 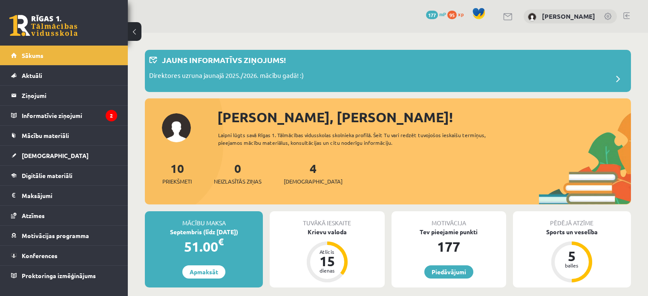 What do you see at coordinates (388, 71) in the screenshot?
I see `a: Jauns informatīvs ziņojums! Direktores uzruna jaunajā 2025./2026. mācību gadā! :)` at bounding box center [388, 71].